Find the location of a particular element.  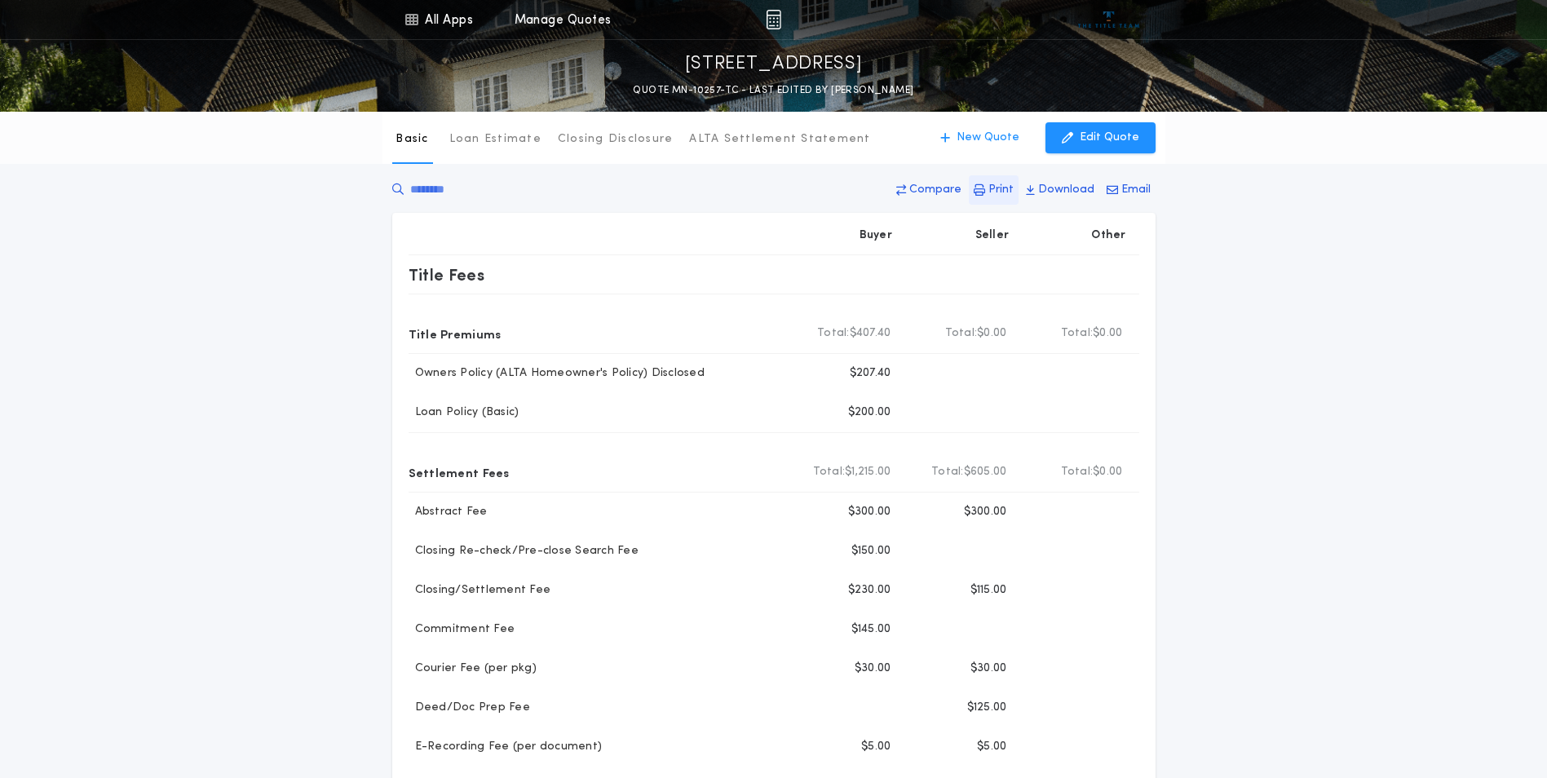

p: $150.00 is located at coordinates (871, 551).